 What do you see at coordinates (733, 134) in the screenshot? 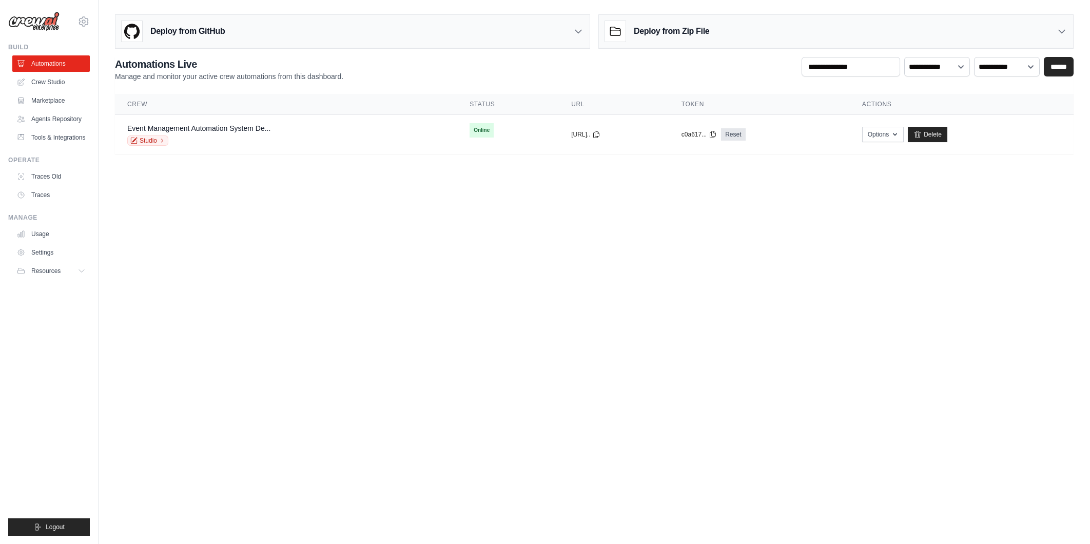
I see `a: Reset` at bounding box center [733, 134].